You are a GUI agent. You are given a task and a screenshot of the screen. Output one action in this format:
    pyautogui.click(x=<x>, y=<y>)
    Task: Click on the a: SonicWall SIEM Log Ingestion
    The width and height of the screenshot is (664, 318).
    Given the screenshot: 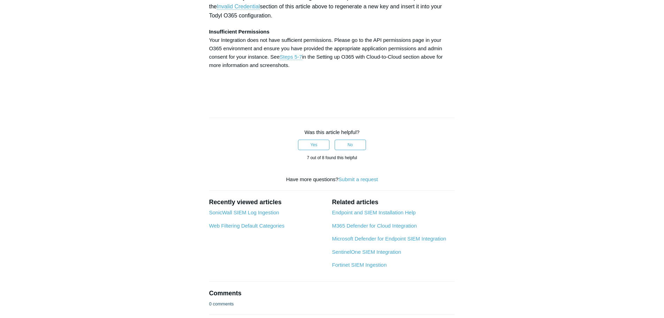 What is the action you would take?
    pyautogui.click(x=244, y=212)
    